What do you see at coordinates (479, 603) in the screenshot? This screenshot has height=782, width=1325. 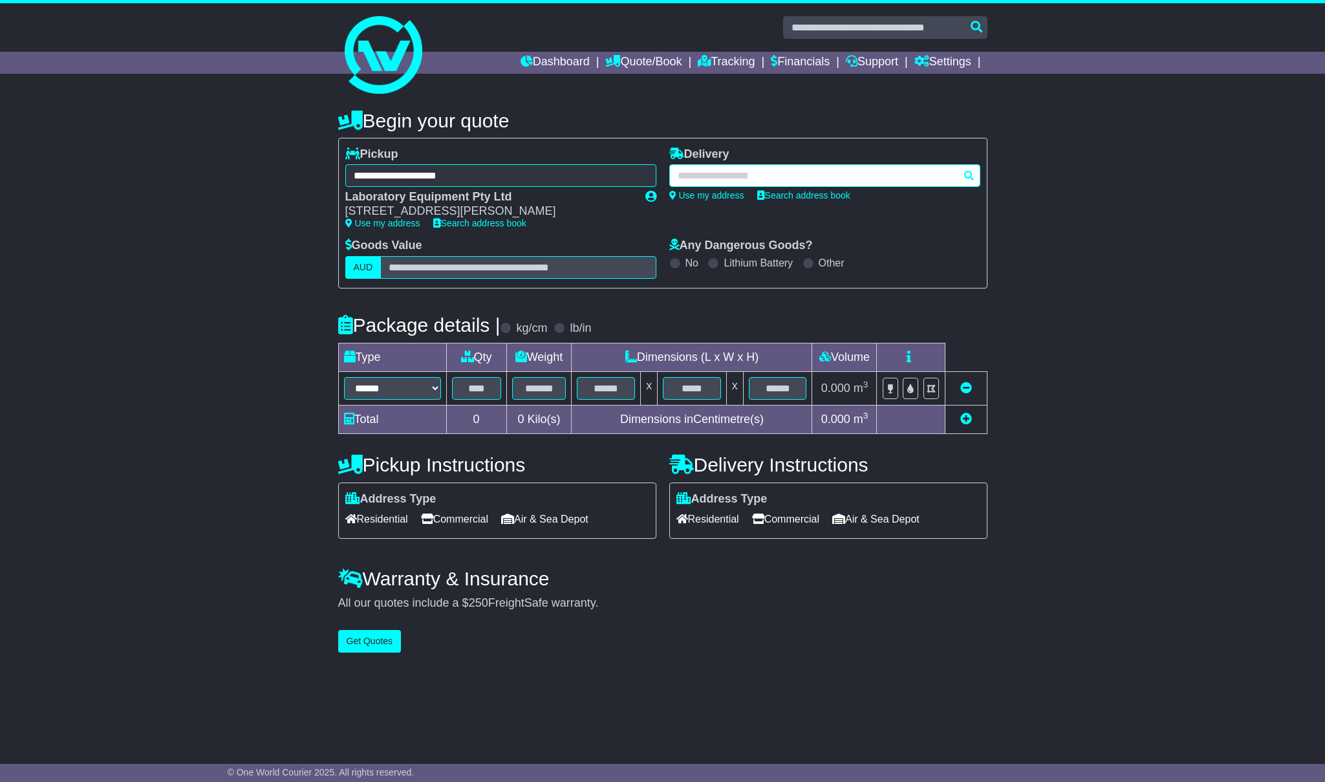 I see `span: 250` at bounding box center [479, 603].